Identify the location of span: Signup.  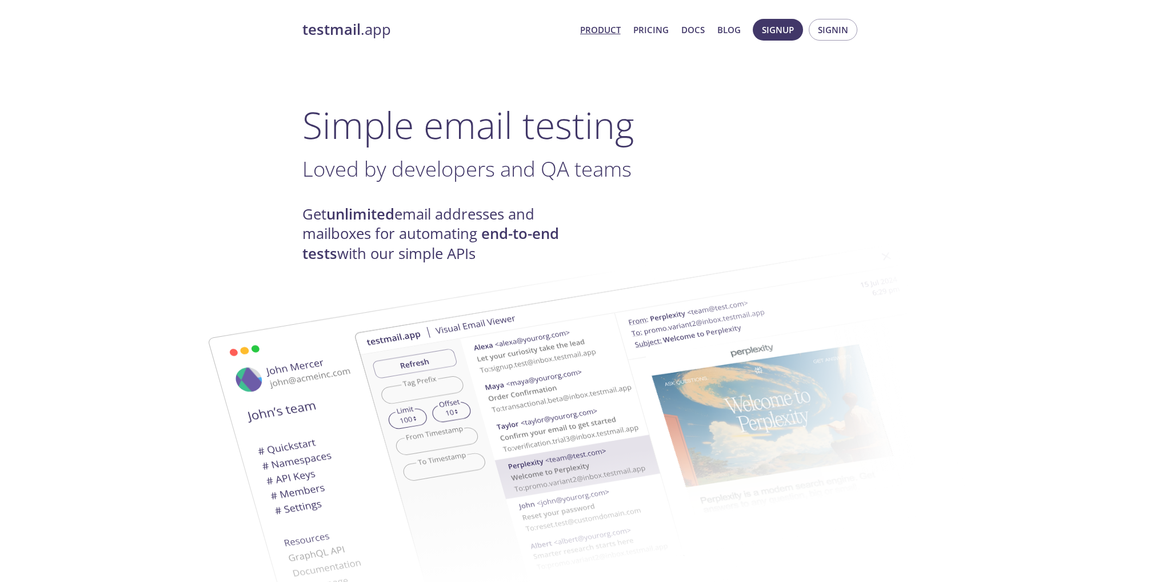
(778, 30).